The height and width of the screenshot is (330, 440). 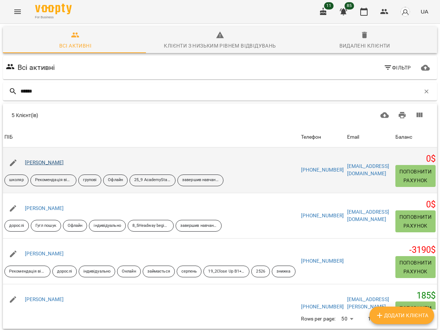 What do you see at coordinates (53, 17) in the screenshot?
I see `span: For Business` at bounding box center [53, 17].